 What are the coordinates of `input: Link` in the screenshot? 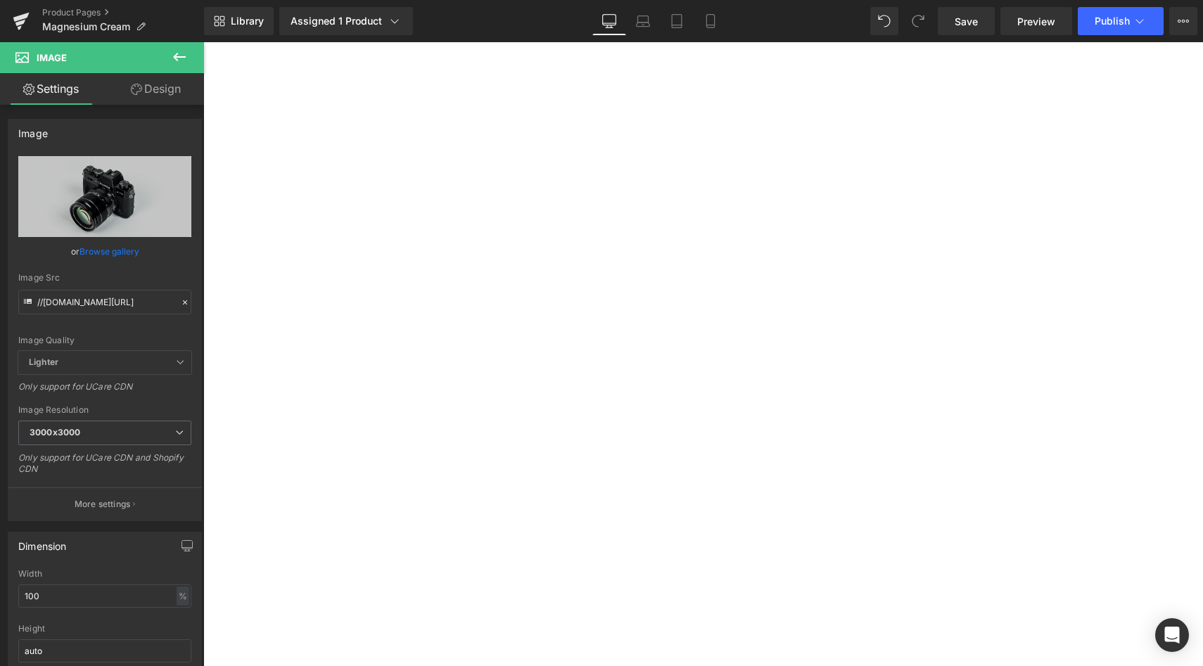 It's located at (105, 302).